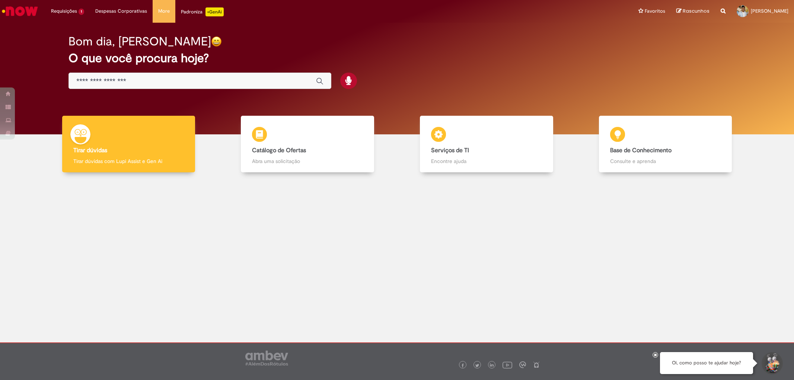 This screenshot has height=380, width=794. I want to click on a: Base de Conhecimento Consulte e aprenda, so click(665, 144).